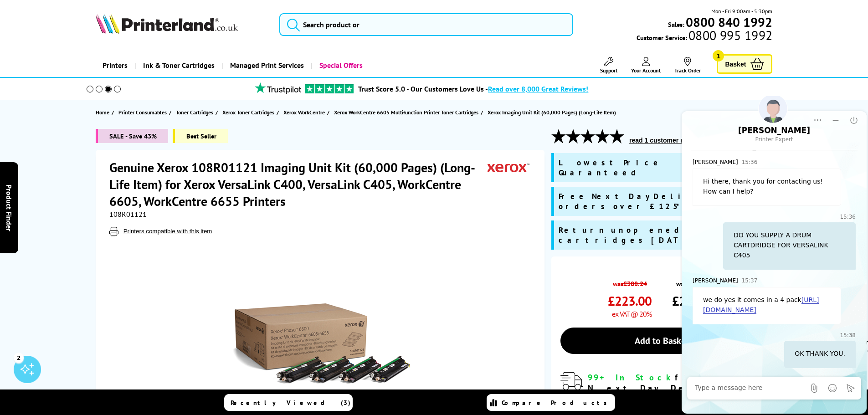  Describe the element at coordinates (646, 70) in the screenshot. I see `span: Your Account` at that location.